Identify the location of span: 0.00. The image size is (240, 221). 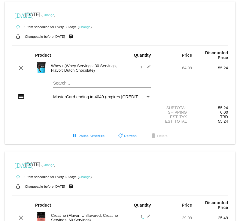
(224, 112).